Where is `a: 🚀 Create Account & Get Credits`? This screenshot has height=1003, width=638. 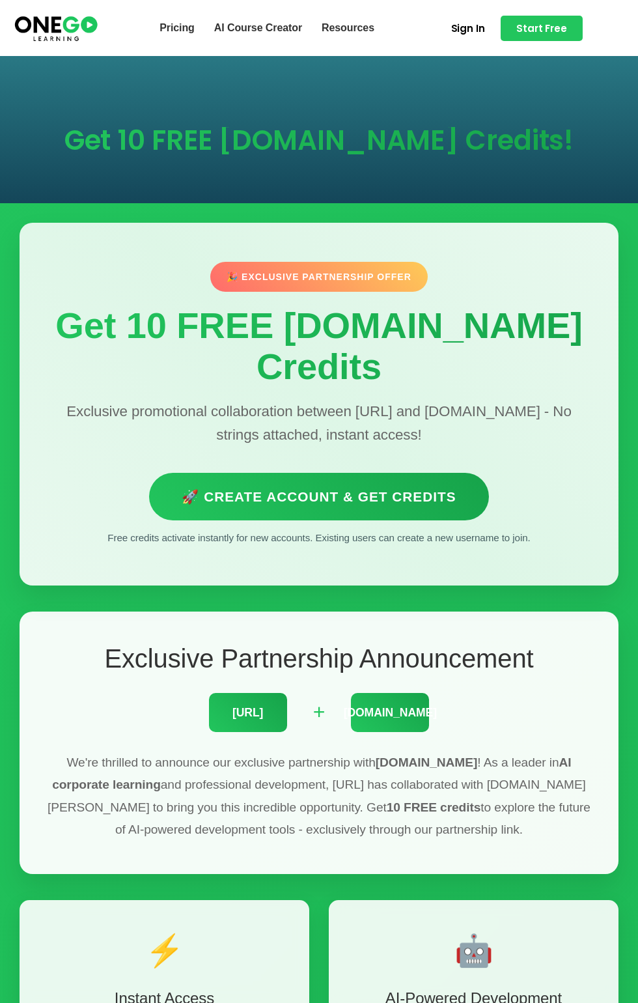 a: 🚀 Create Account & Get Credits is located at coordinates (318, 496).